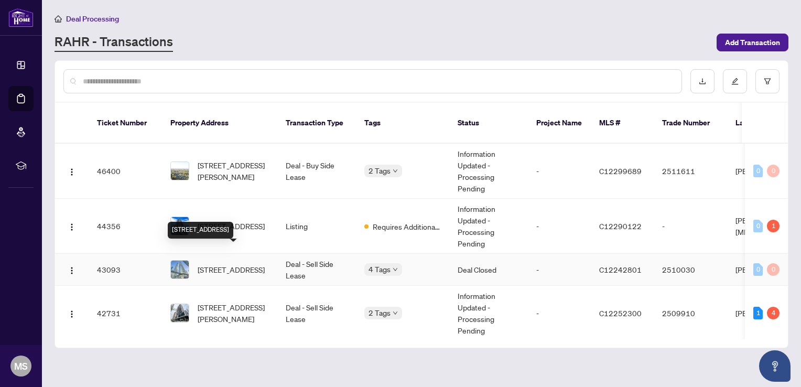 The image size is (801, 387). Describe the element at coordinates (773, 313) in the screenshot. I see `div: 4` at that location.